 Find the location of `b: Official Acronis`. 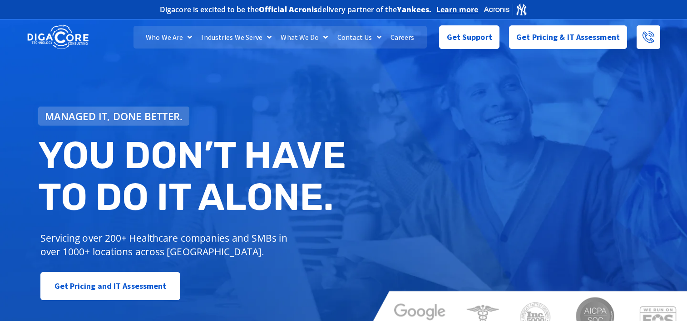

b: Official Acronis is located at coordinates (288, 10).